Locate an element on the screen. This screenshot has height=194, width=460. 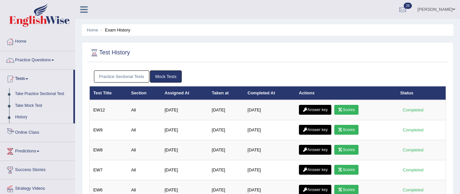
a: Success Stories is located at coordinates (38, 169).